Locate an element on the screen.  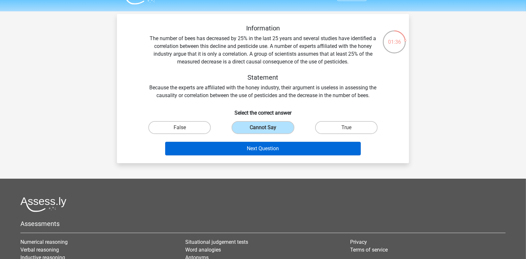
h5: Statement is located at coordinates (263, 77).